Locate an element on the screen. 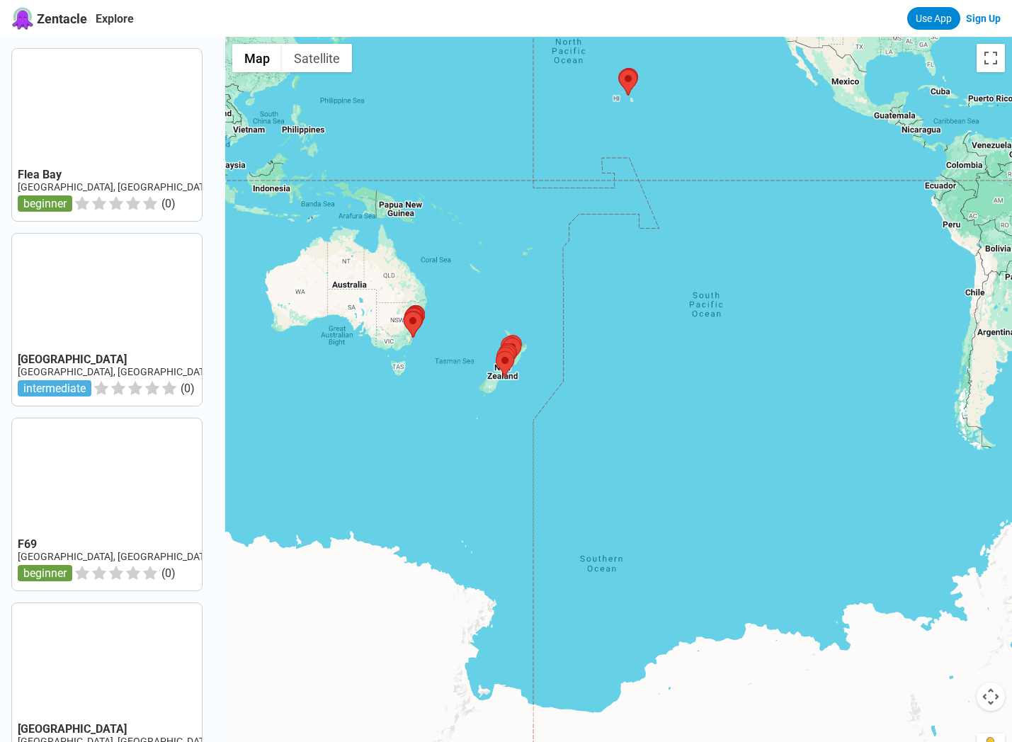 This screenshot has height=742, width=1012. a: Explore is located at coordinates (115, 18).